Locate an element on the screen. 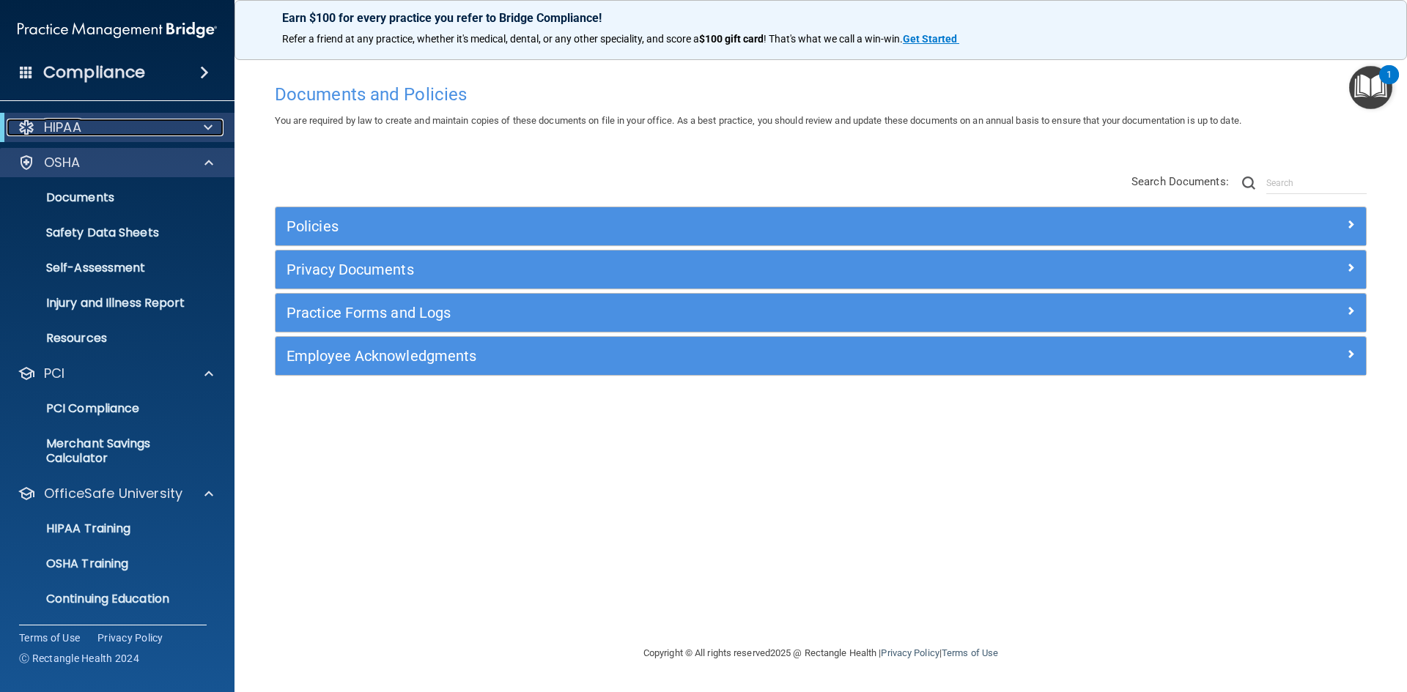  input: Search is located at coordinates (1316, 183).